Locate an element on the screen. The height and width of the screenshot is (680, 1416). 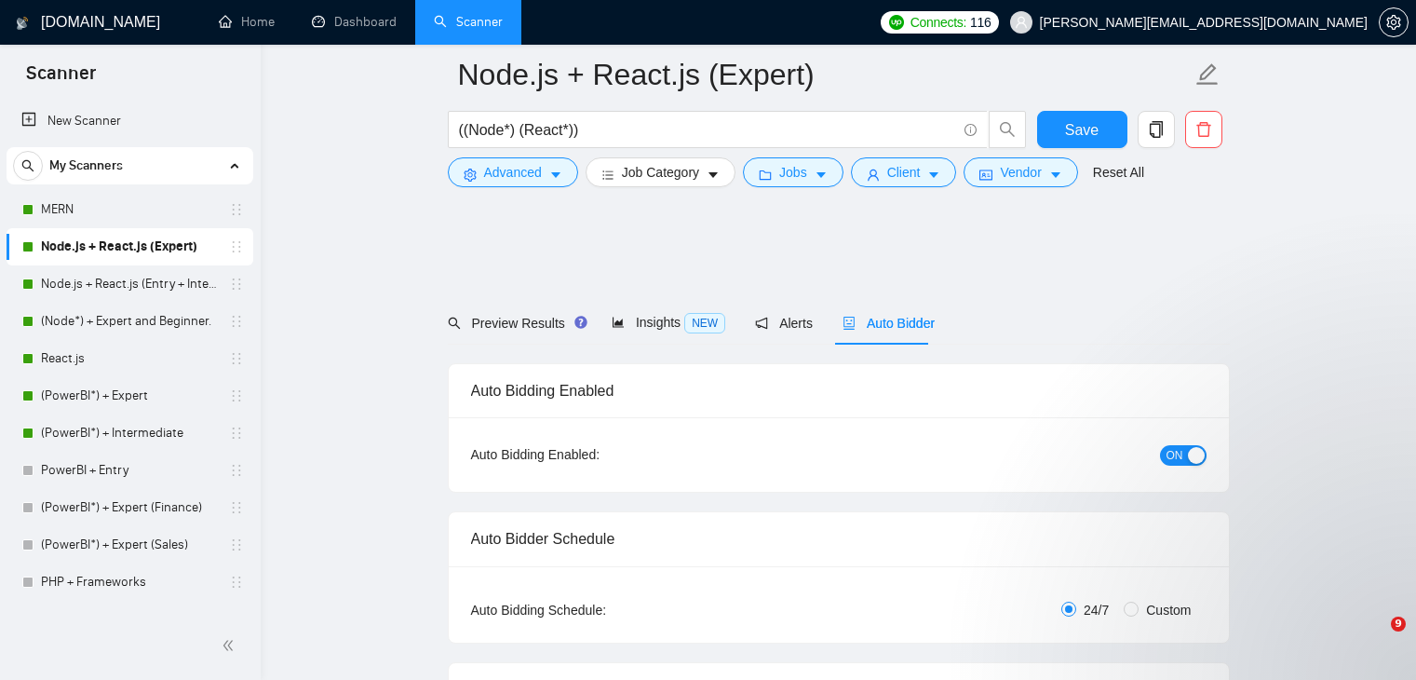
a: Reset All is located at coordinates (1118, 172).